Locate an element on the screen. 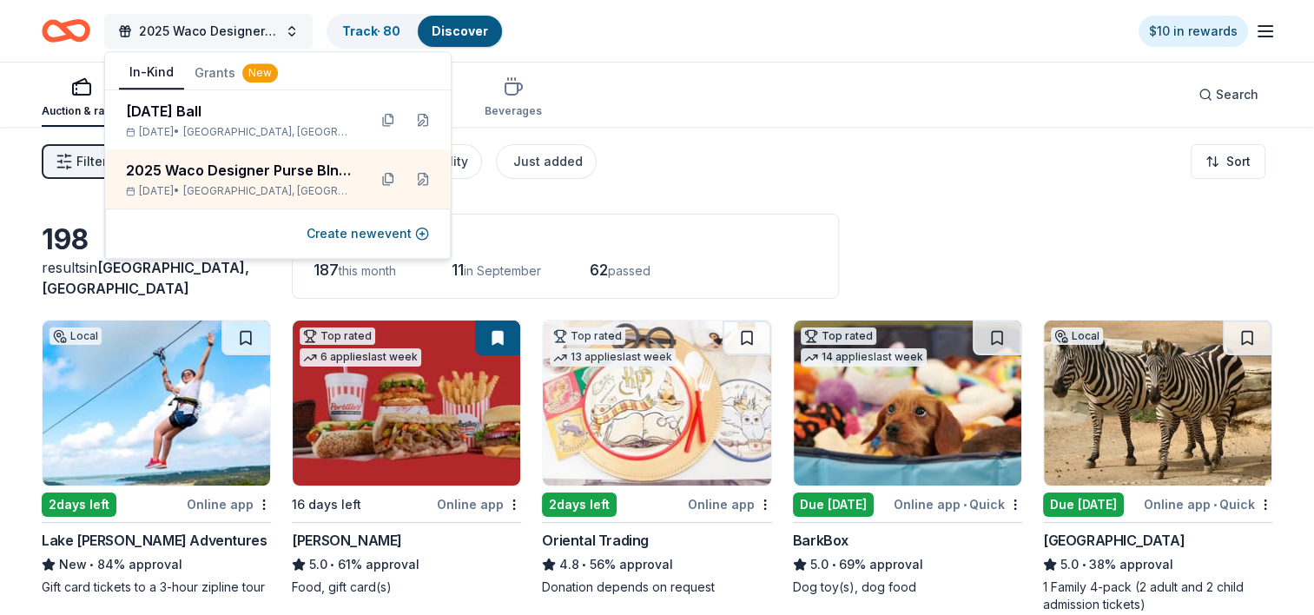 The image size is (1314, 615). div: 38% approval is located at coordinates (1158, 565).